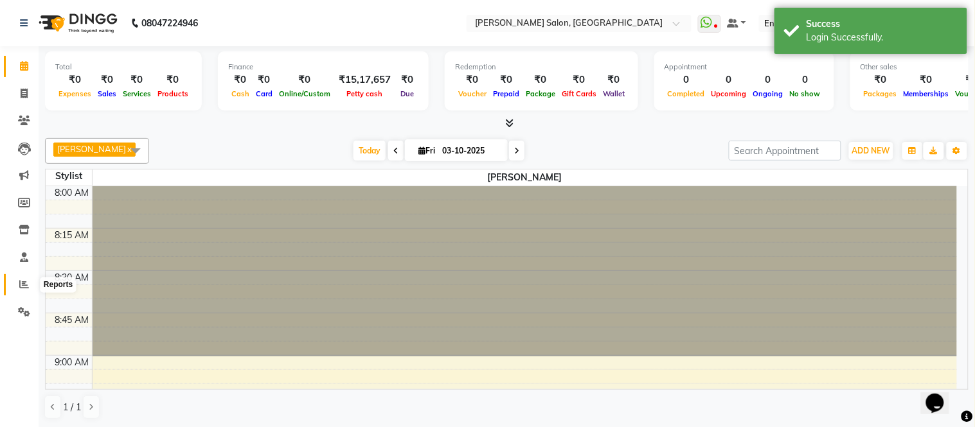 The height and width of the screenshot is (427, 975). What do you see at coordinates (364, 80) in the screenshot?
I see `div: ₹15,17,657` at bounding box center [364, 80].